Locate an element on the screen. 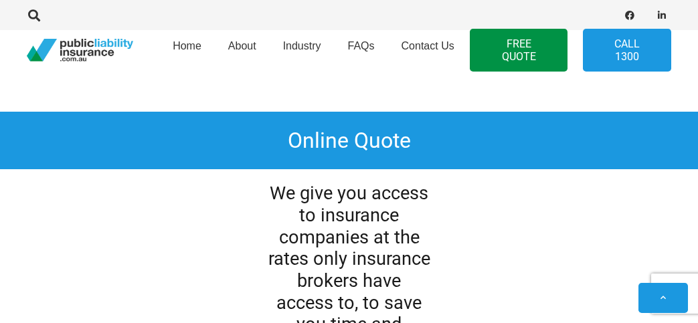  a: About is located at coordinates (242, 50).